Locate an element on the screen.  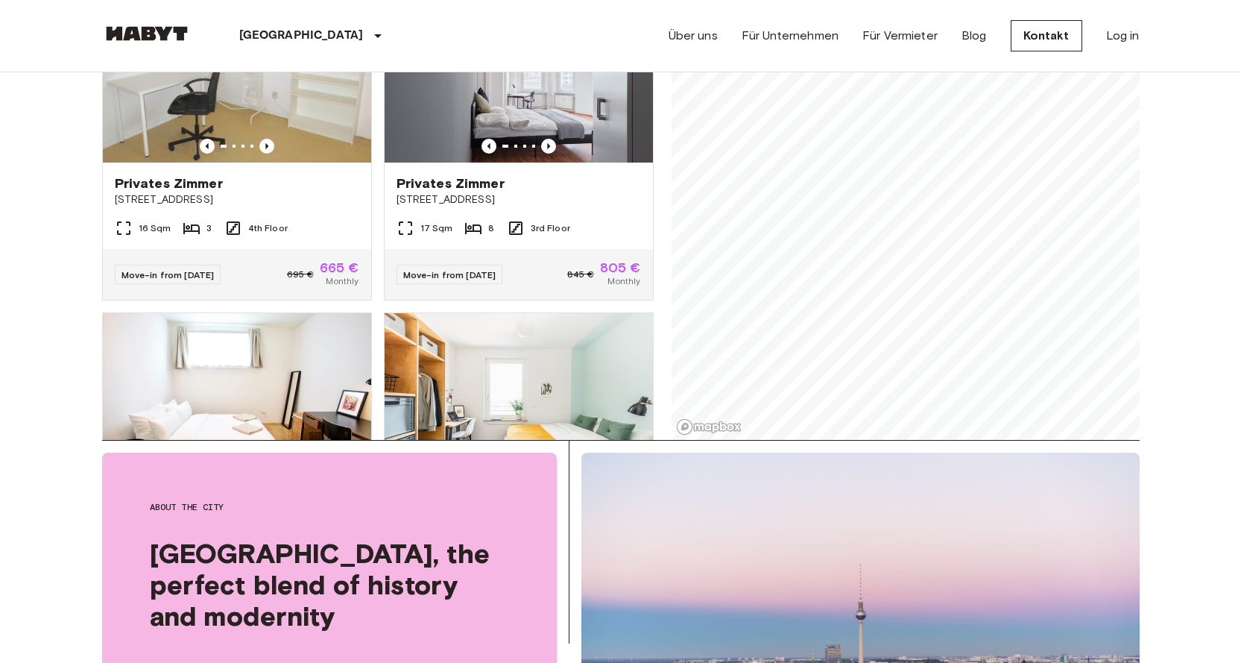
img: Habyt is located at coordinates (147, 34).